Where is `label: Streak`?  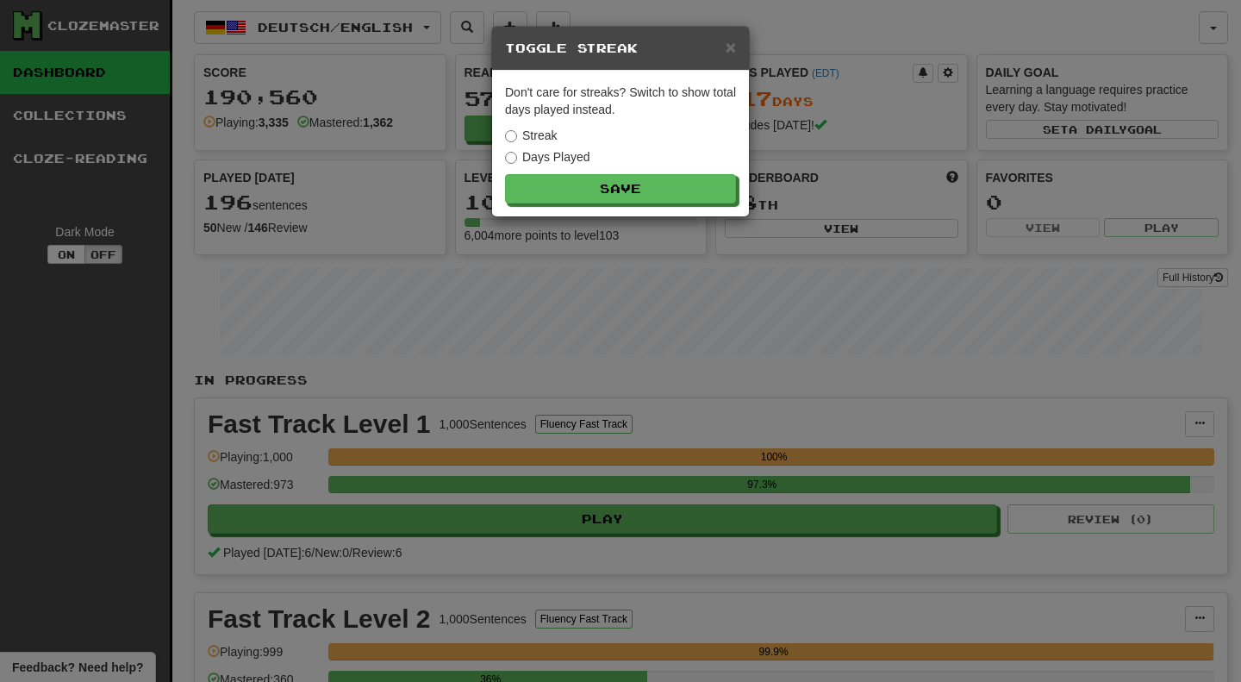
label: Streak is located at coordinates (531, 135).